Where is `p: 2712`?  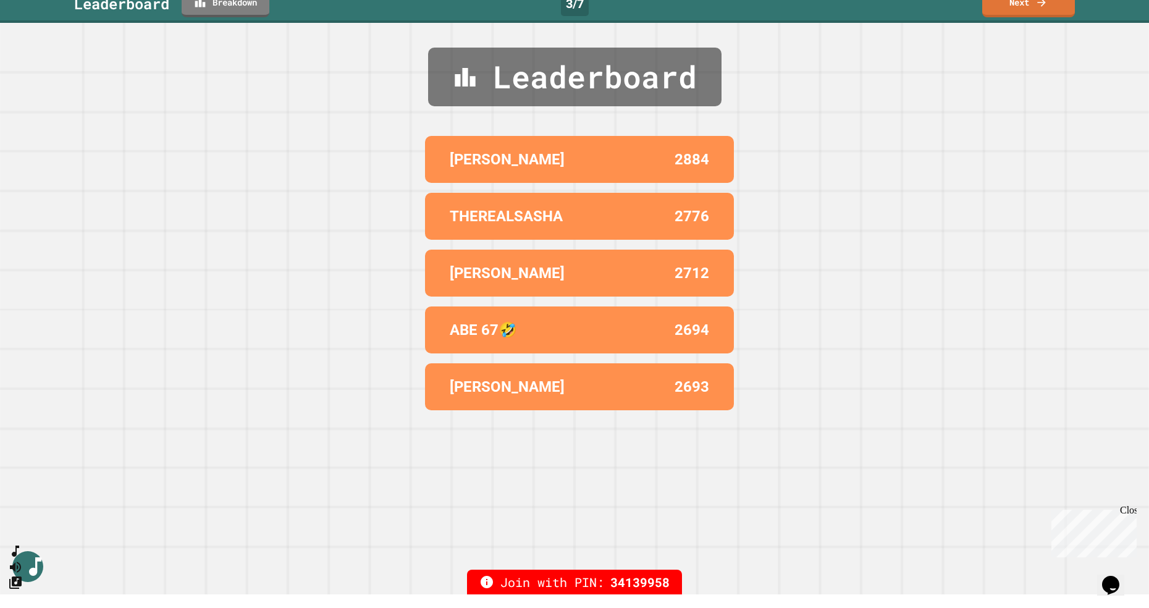 p: 2712 is located at coordinates (692, 273).